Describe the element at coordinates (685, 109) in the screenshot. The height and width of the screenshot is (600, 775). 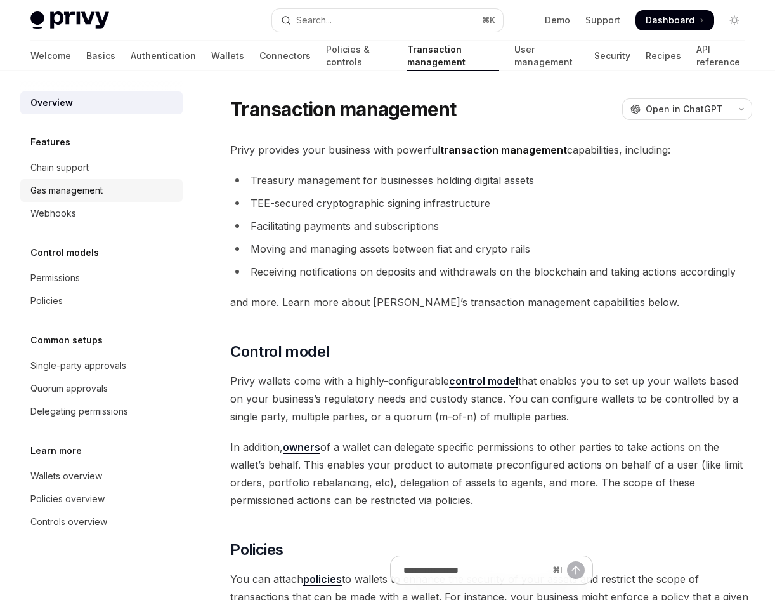
I see `span: Open in ChatGPT` at that location.